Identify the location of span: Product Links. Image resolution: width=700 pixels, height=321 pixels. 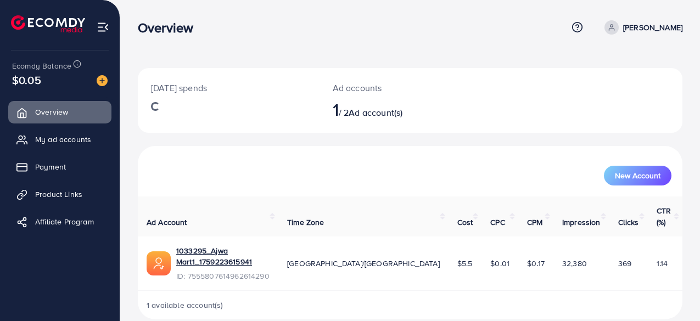
(59, 194).